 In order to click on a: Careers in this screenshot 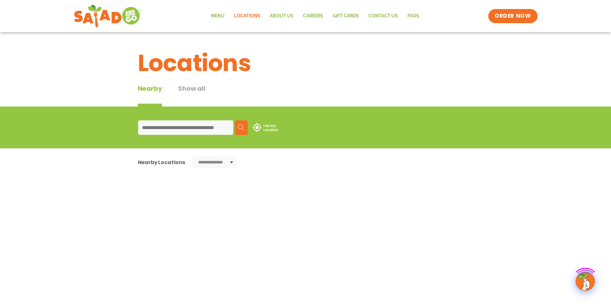, I will do `click(313, 16)`.